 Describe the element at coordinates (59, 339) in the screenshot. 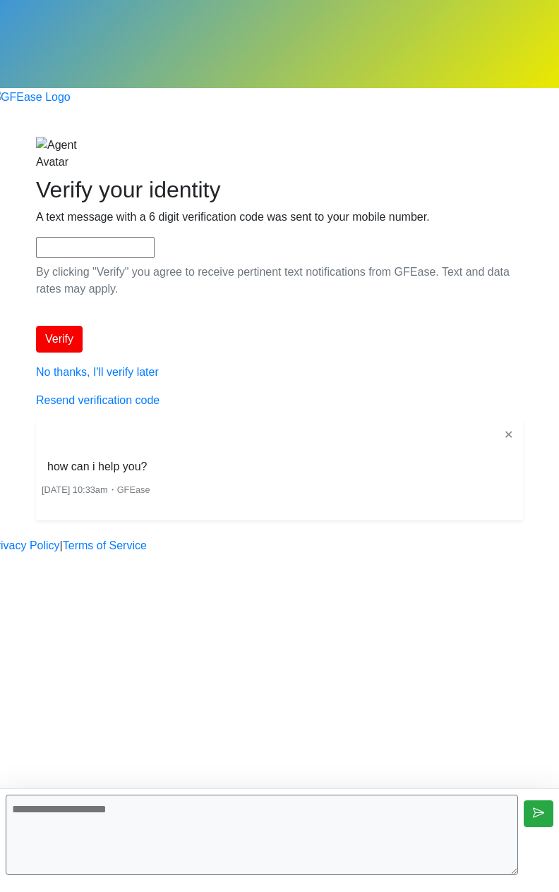

I see `button: Verify` at that location.